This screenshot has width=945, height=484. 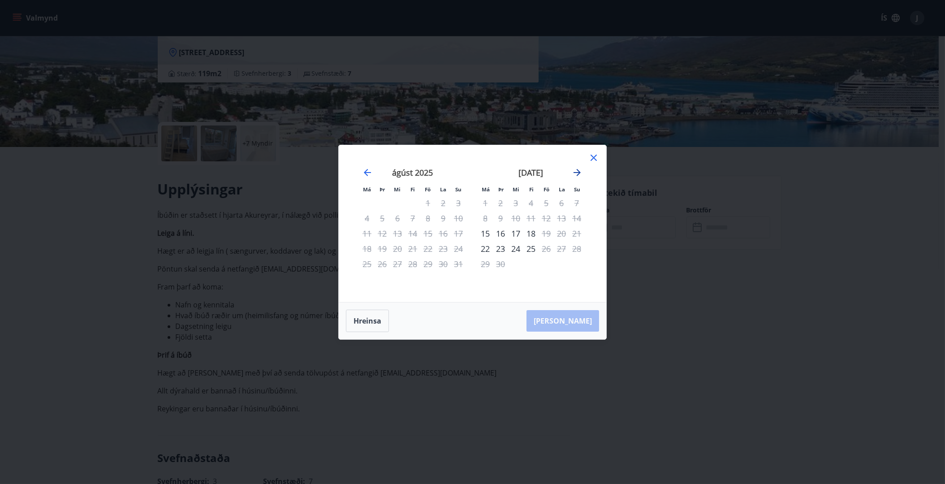 I want to click on td: Not available. miðvikudagur, 27. ágúst 2025, so click(x=398, y=264).